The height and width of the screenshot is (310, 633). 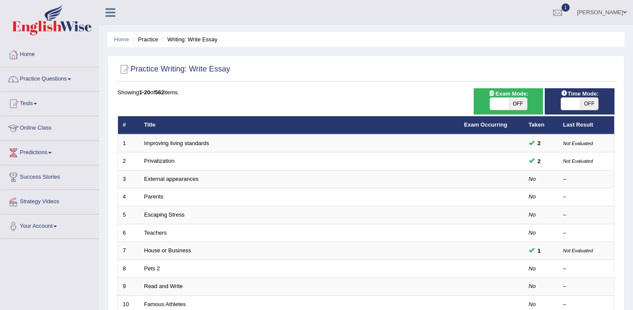 What do you see at coordinates (486, 124) in the screenshot?
I see `a: Exam Occurring` at bounding box center [486, 124].